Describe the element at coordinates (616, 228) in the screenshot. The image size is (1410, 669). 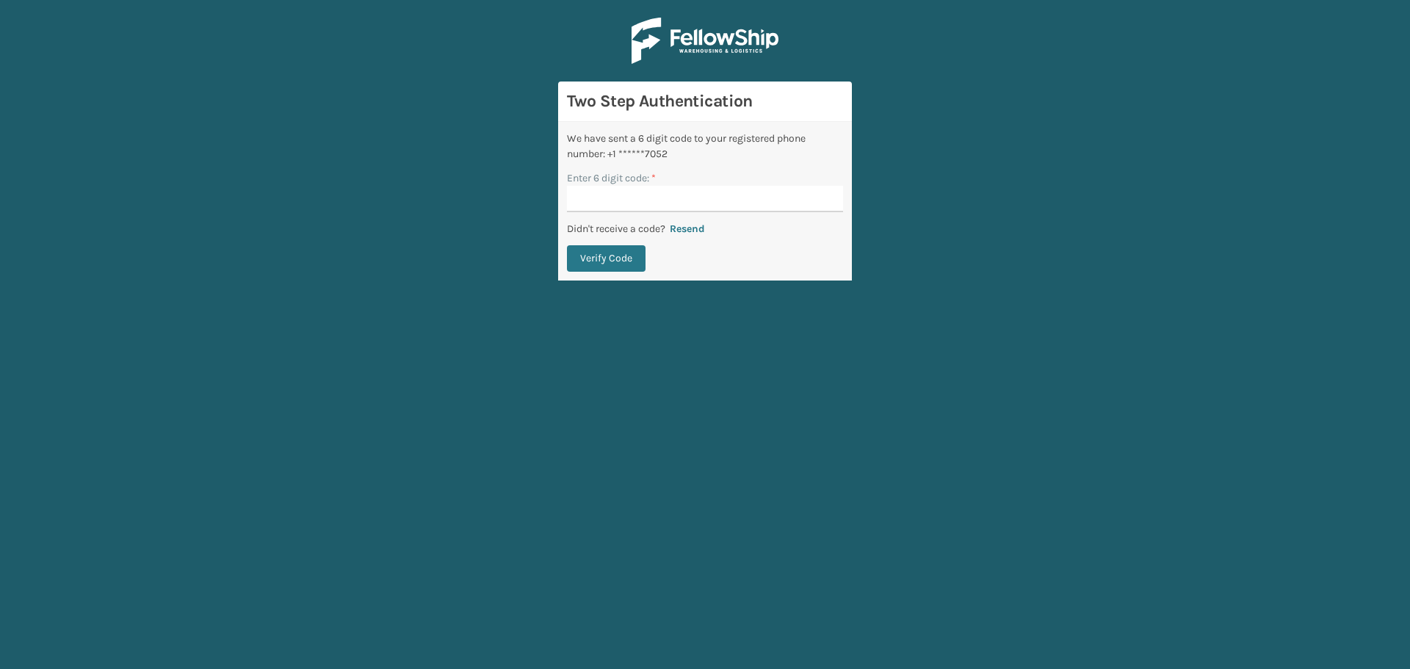
I see `p: Didn't receive a code?` at that location.